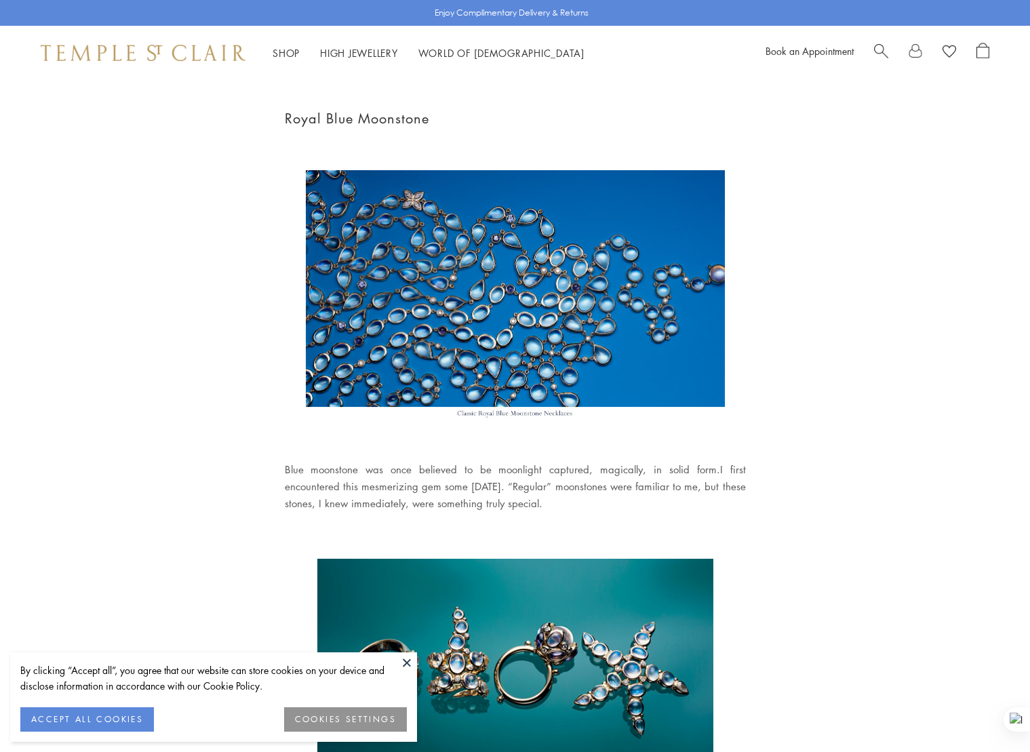 This screenshot has width=1030, height=752. Describe the element at coordinates (214, 678) in the screenshot. I see `div: By clicking “Accept all”, you agree that our website can store cookies on your device and disclos...` at that location.